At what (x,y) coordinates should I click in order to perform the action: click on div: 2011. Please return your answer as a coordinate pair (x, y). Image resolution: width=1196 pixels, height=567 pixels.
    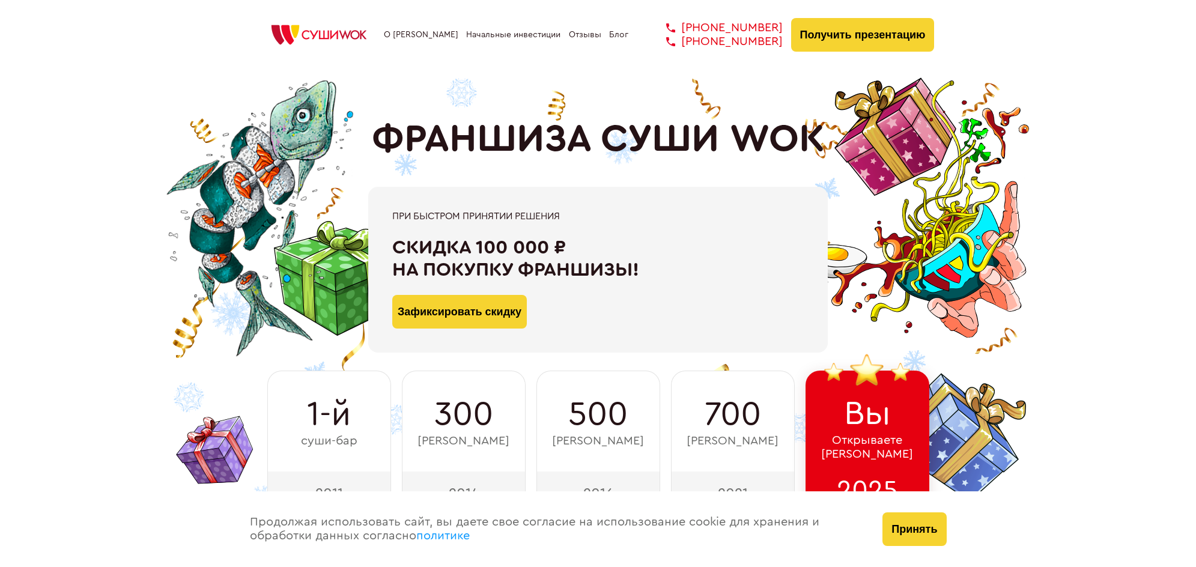
    Looking at the image, I should click on (329, 493).